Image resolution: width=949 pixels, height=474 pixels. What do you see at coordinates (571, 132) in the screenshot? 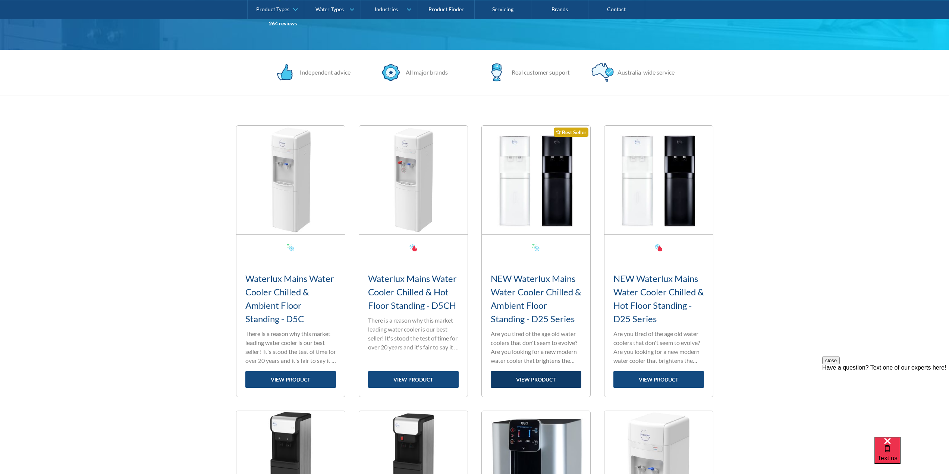
I see `div: Best Seller` at bounding box center [571, 132].